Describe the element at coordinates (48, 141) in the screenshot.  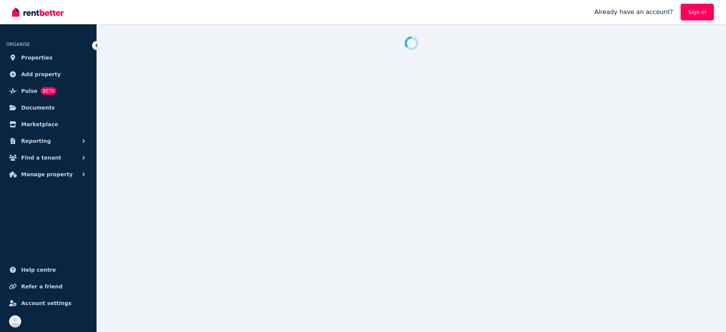
I see `button: Reporting` at that location.